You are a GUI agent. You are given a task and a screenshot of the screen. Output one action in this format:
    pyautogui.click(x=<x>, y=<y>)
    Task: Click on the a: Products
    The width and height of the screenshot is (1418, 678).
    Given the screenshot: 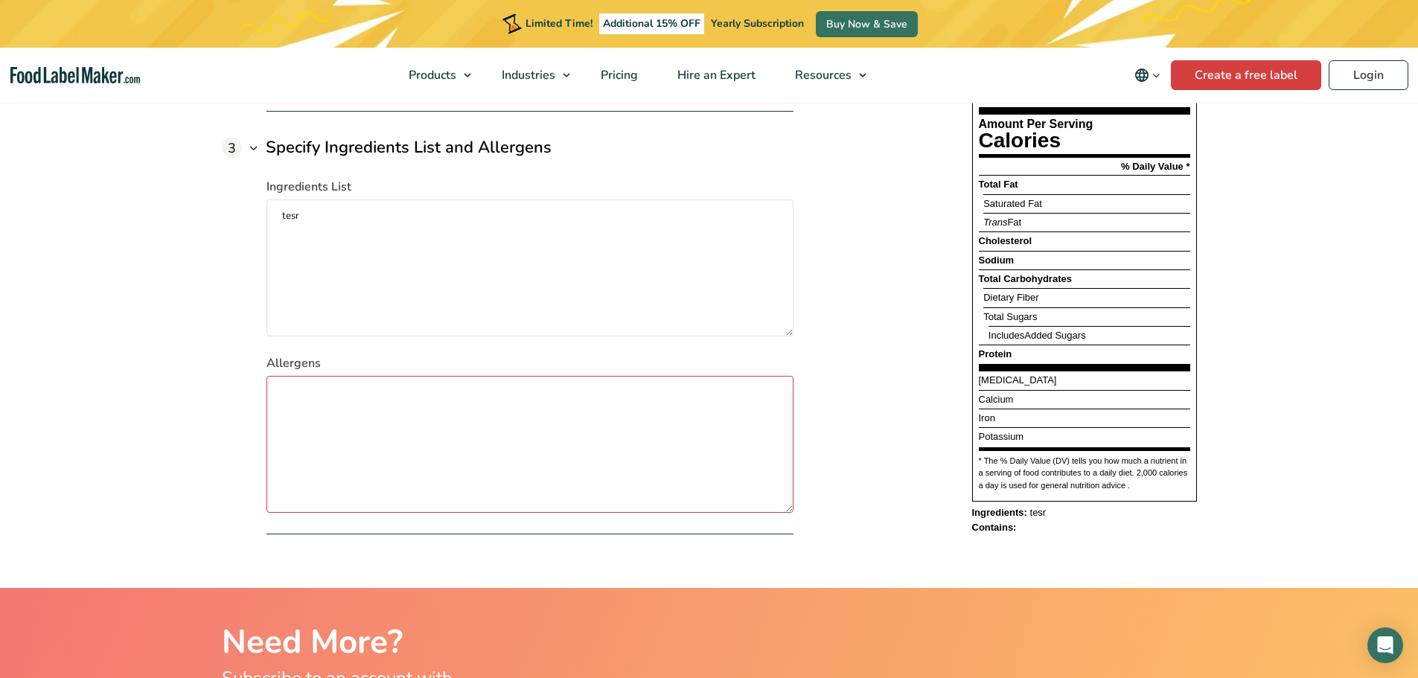 What is the action you would take?
    pyautogui.click(x=434, y=75)
    